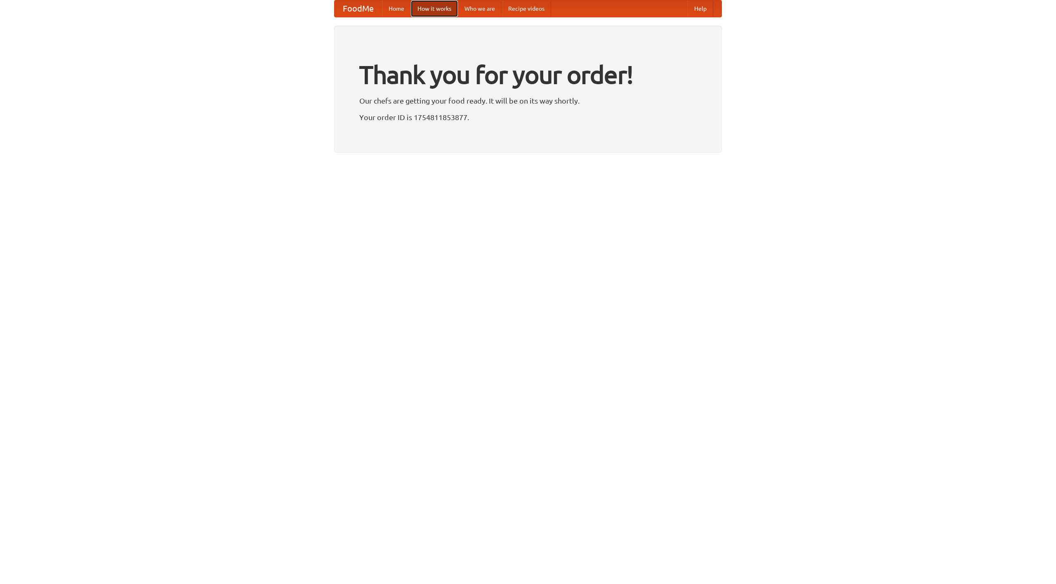  I want to click on a: Who we are, so click(480, 9).